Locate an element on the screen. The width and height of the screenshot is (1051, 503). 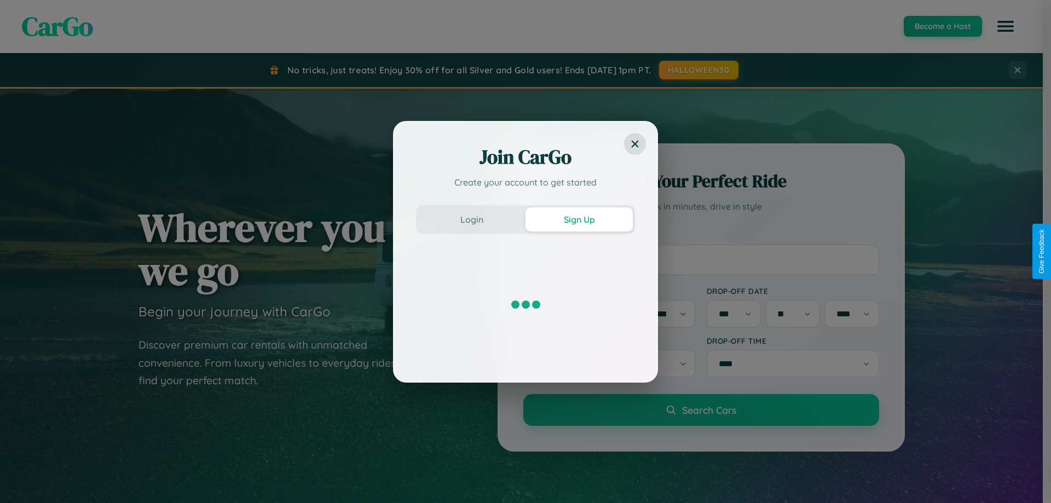
p: Create your account to get started is located at coordinates (525, 182).